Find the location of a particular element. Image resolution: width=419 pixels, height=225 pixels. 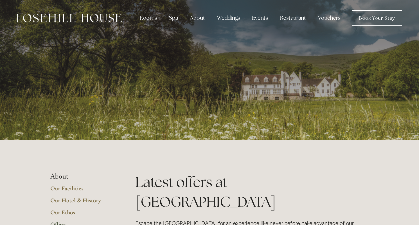

div: Events is located at coordinates (260, 18).